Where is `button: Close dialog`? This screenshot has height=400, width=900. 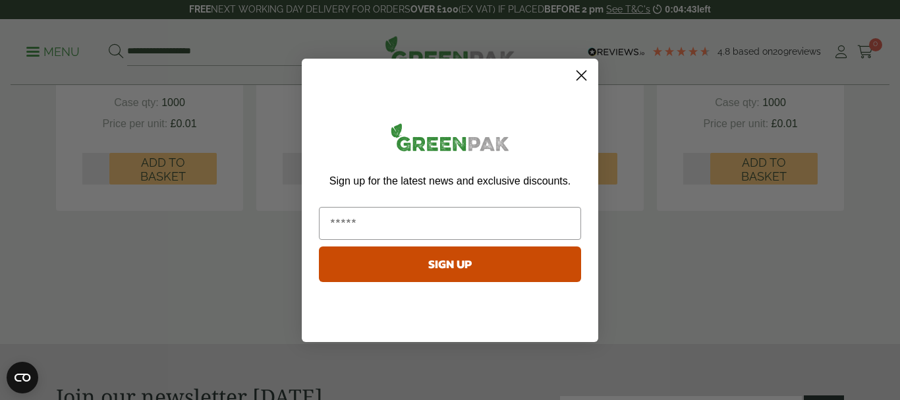 button: Close dialog is located at coordinates (581, 75).